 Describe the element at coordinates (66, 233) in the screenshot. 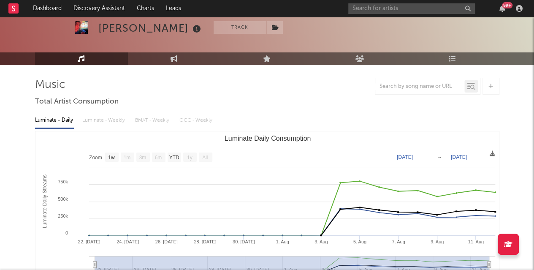

I see `text: 0` at that location.